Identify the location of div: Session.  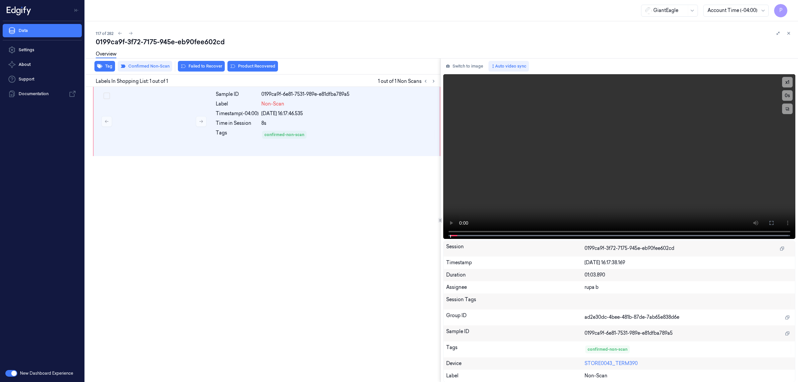
(516, 248).